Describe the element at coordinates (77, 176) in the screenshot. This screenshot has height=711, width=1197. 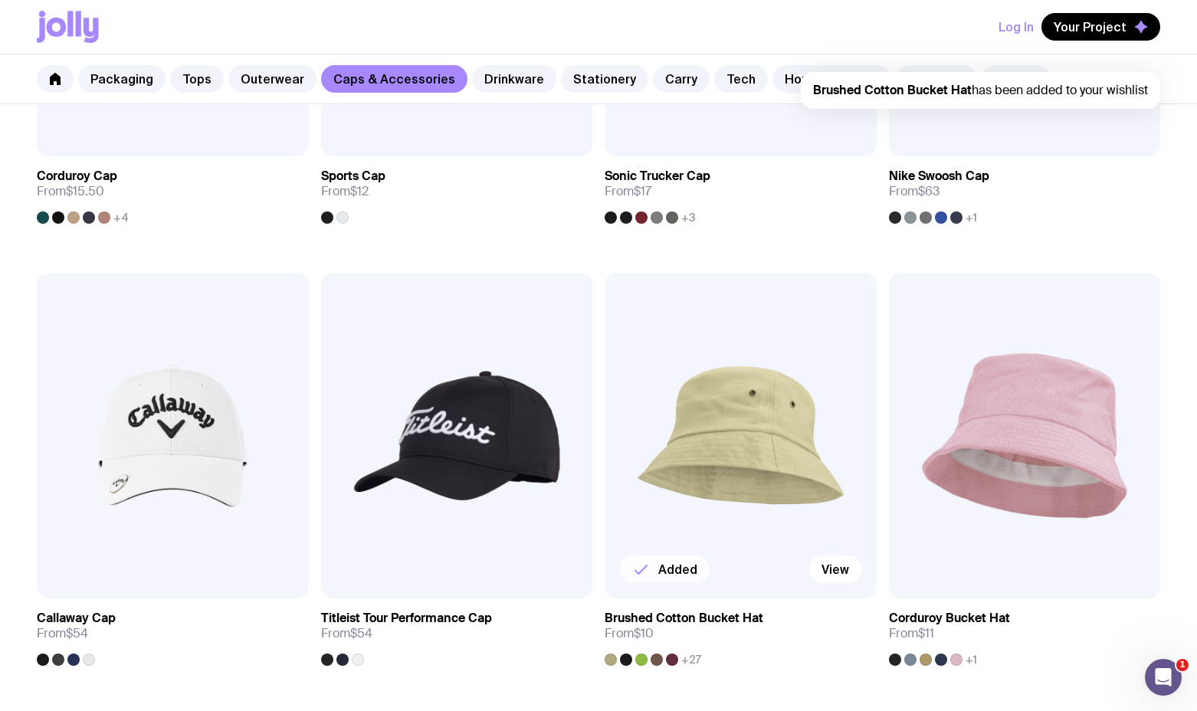
I see `h3: Corduroy Cap` at that location.